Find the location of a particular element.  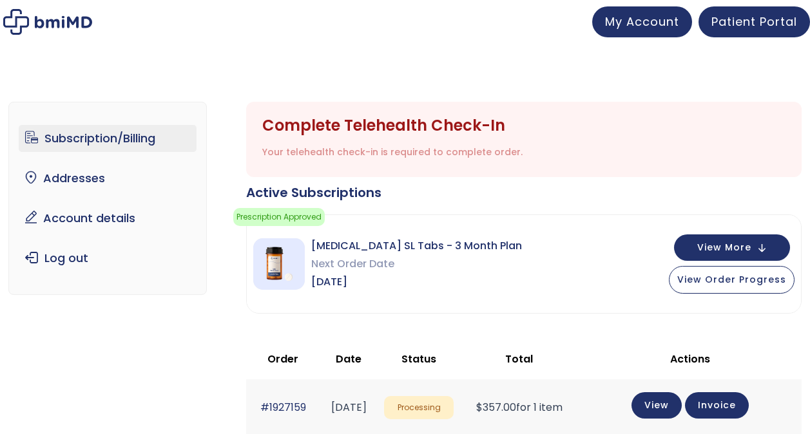

a: Account details is located at coordinates (108, 218).